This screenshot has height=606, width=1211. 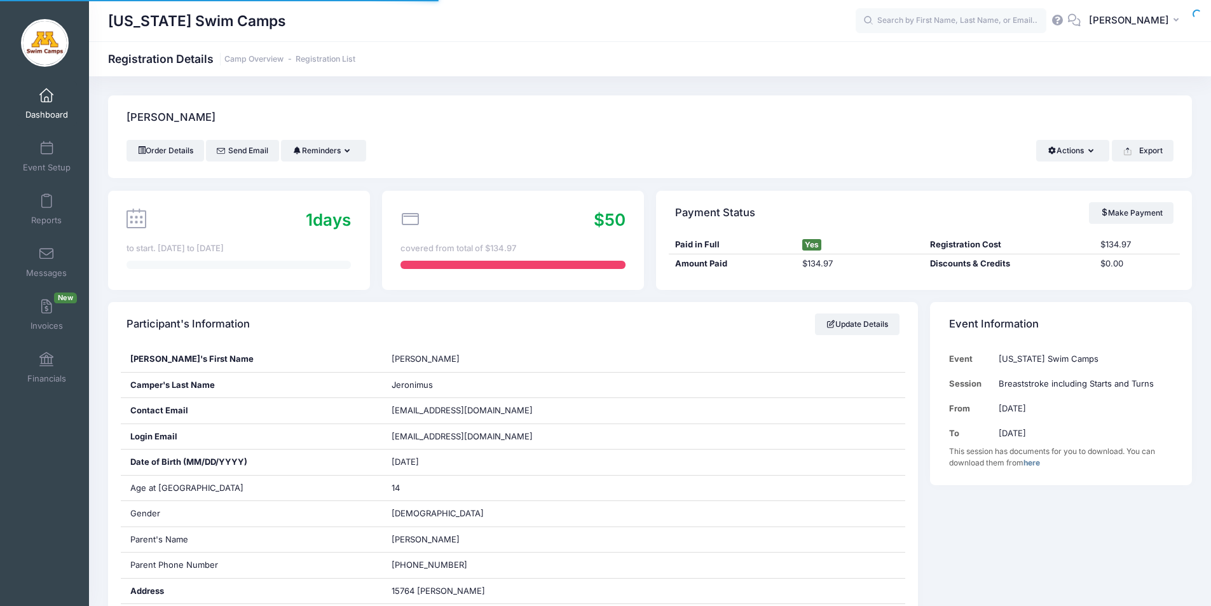 What do you see at coordinates (1083, 383) in the screenshot?
I see `td: Breaststroke including Starts and Turns` at bounding box center [1083, 383].